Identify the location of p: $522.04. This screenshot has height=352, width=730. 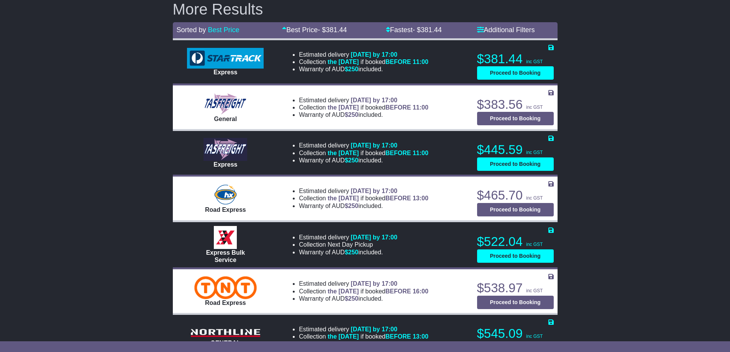
(515, 242).